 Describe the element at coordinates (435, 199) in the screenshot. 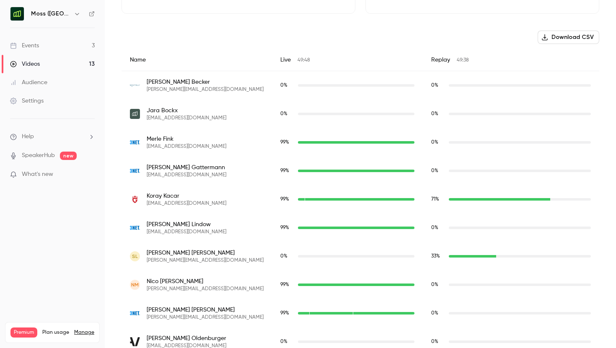

I see `span: 71 %` at that location.